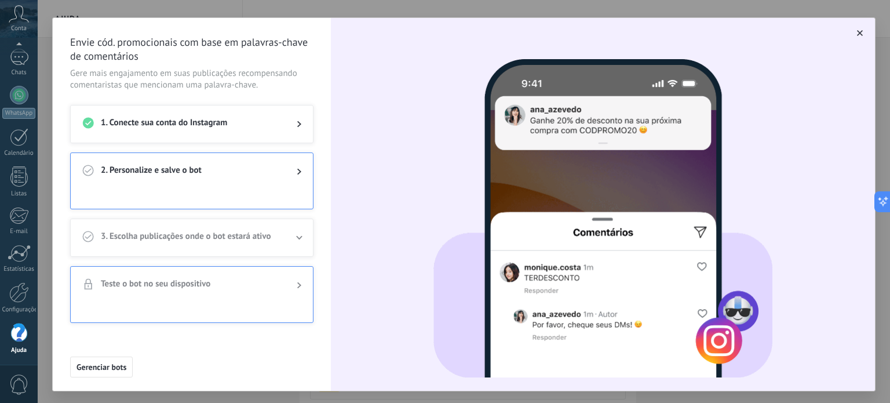  What do you see at coordinates (192, 49) in the screenshot?
I see `span: Envie cód. promocionais com base em palavras-chave de comentários` at bounding box center [192, 49].